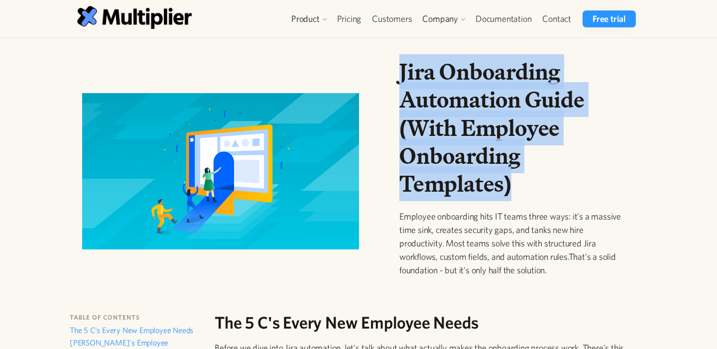 The width and height of the screenshot is (717, 349). Describe the element at coordinates (609, 19) in the screenshot. I see `a: Free trial` at that location.